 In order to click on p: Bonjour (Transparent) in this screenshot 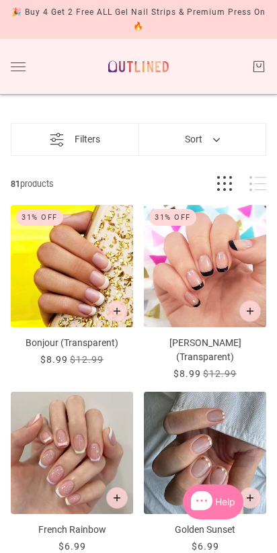, I will do `click(72, 343)`.